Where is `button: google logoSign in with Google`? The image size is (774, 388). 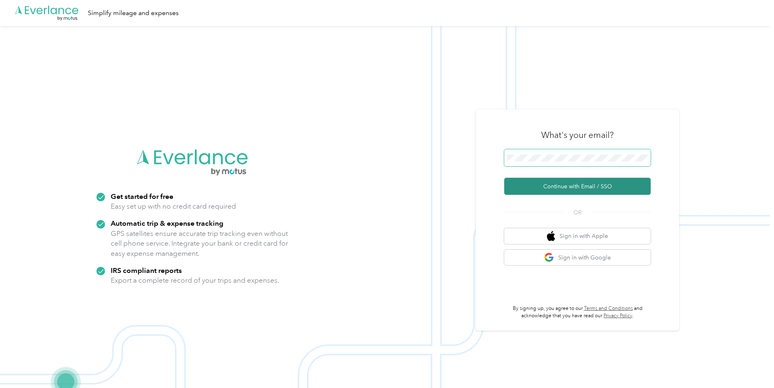 button: google logoSign in with Google is located at coordinates (577, 257).